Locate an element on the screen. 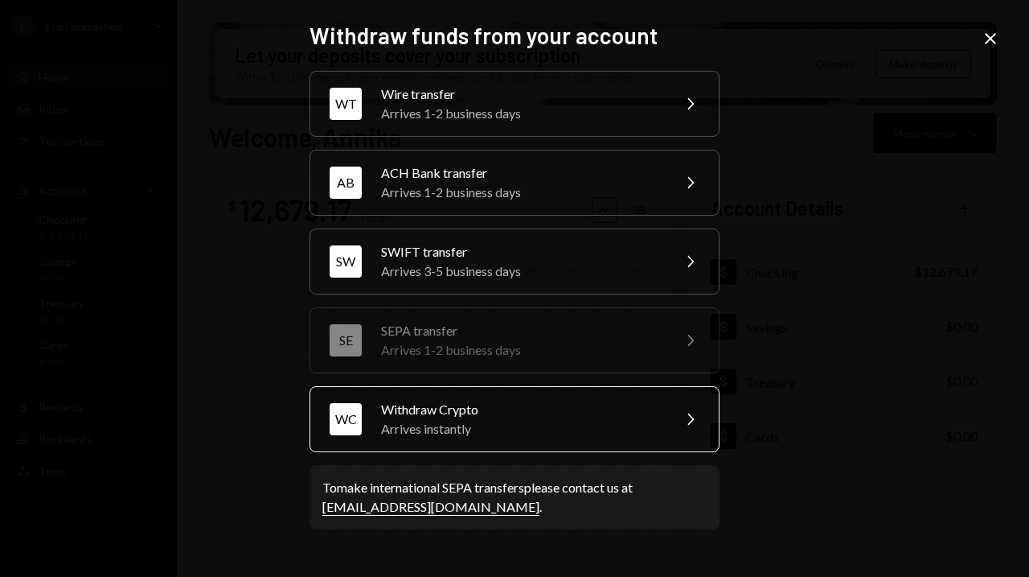  button: ABACH Bank transferArrives 1-2 business days is located at coordinates (515, 183).